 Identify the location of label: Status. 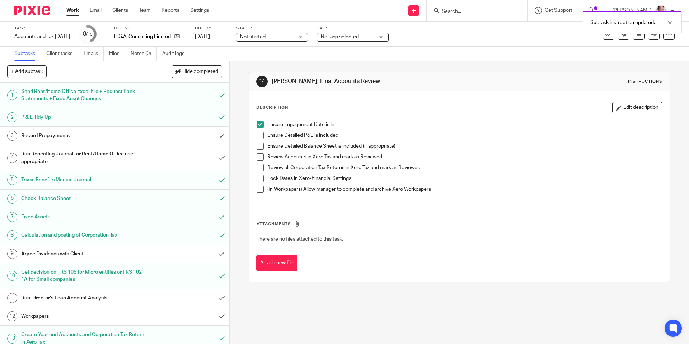
(272, 28).